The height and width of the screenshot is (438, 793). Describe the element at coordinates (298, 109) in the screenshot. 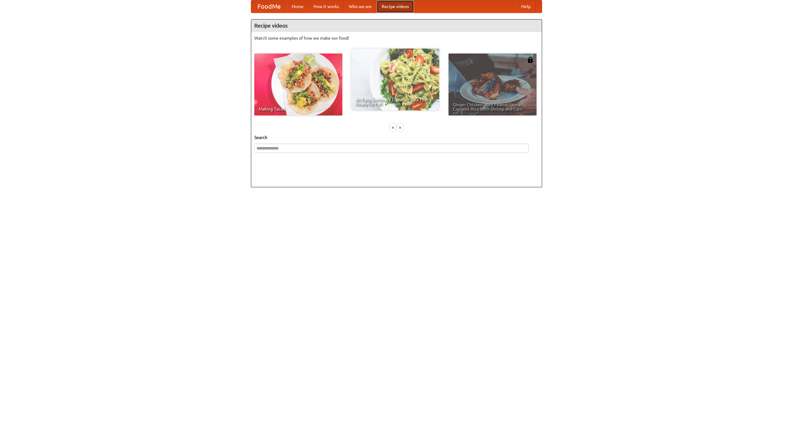

I see `span: Making Tacos` at that location.